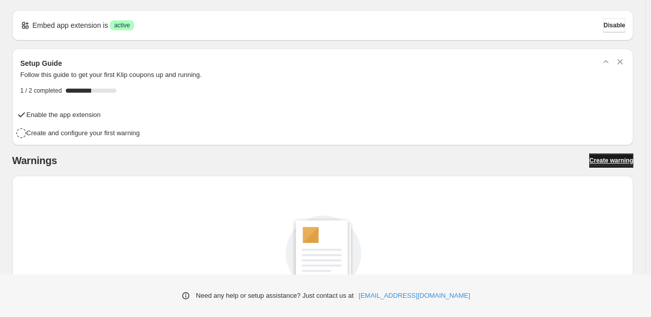 This screenshot has height=317, width=651. I want to click on span: Disable, so click(614, 25).